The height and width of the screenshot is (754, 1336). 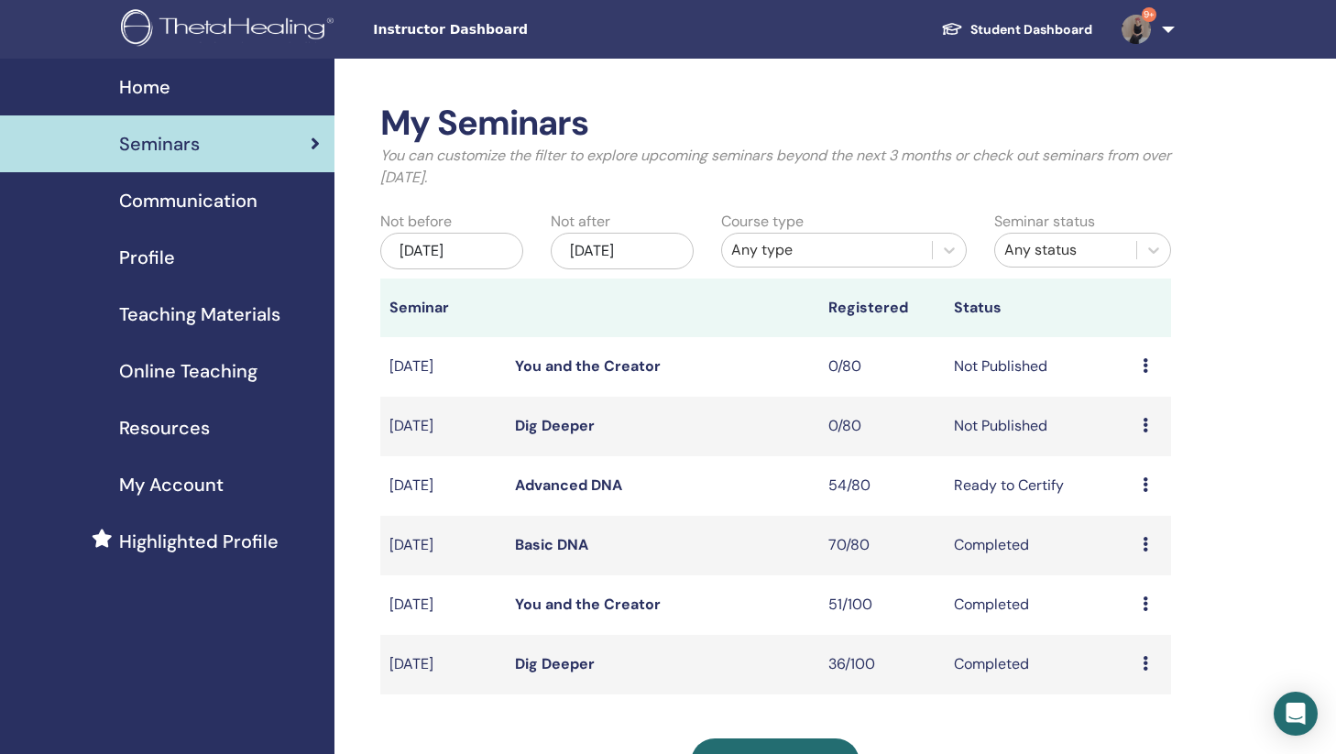 What do you see at coordinates (188, 371) in the screenshot?
I see `span: Online Teaching` at bounding box center [188, 371].